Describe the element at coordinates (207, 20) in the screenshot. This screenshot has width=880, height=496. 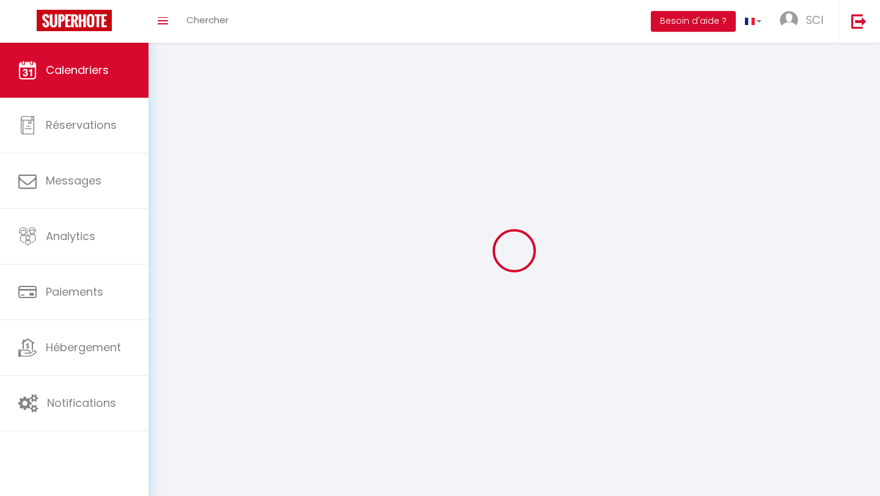
I see `span: Chercher` at that location.